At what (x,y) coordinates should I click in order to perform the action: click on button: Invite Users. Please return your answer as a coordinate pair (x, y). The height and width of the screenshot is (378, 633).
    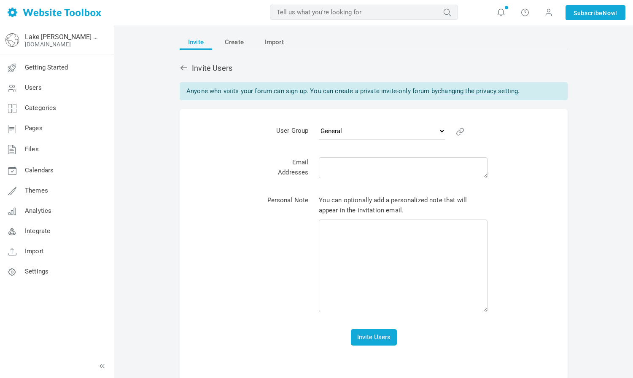
    Looking at the image, I should click on (374, 338).